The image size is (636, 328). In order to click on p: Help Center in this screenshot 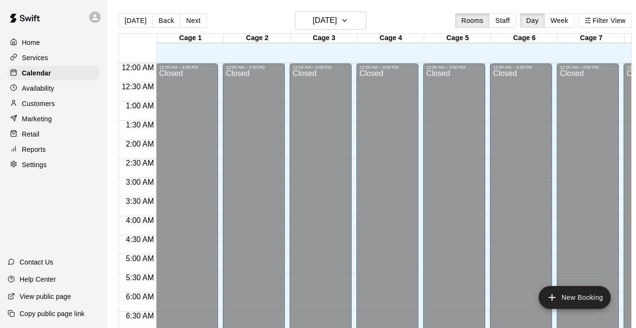, I will do `click(38, 279)`.